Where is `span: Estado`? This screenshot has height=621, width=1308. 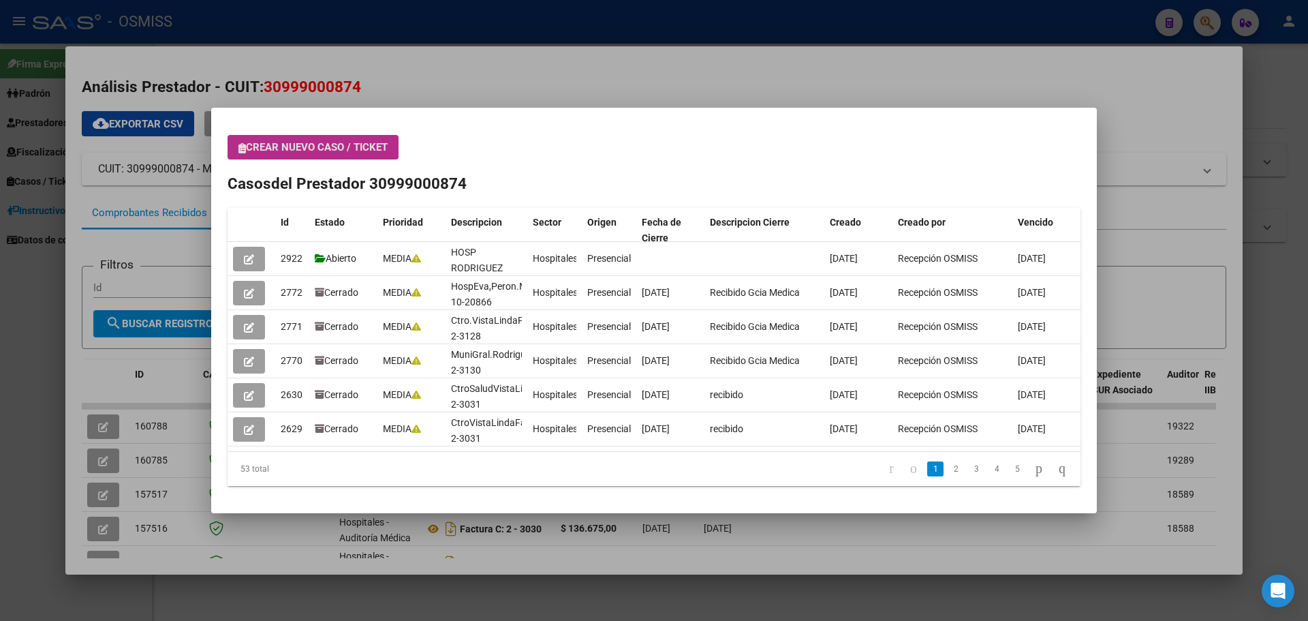
span: Estado is located at coordinates (330, 222).